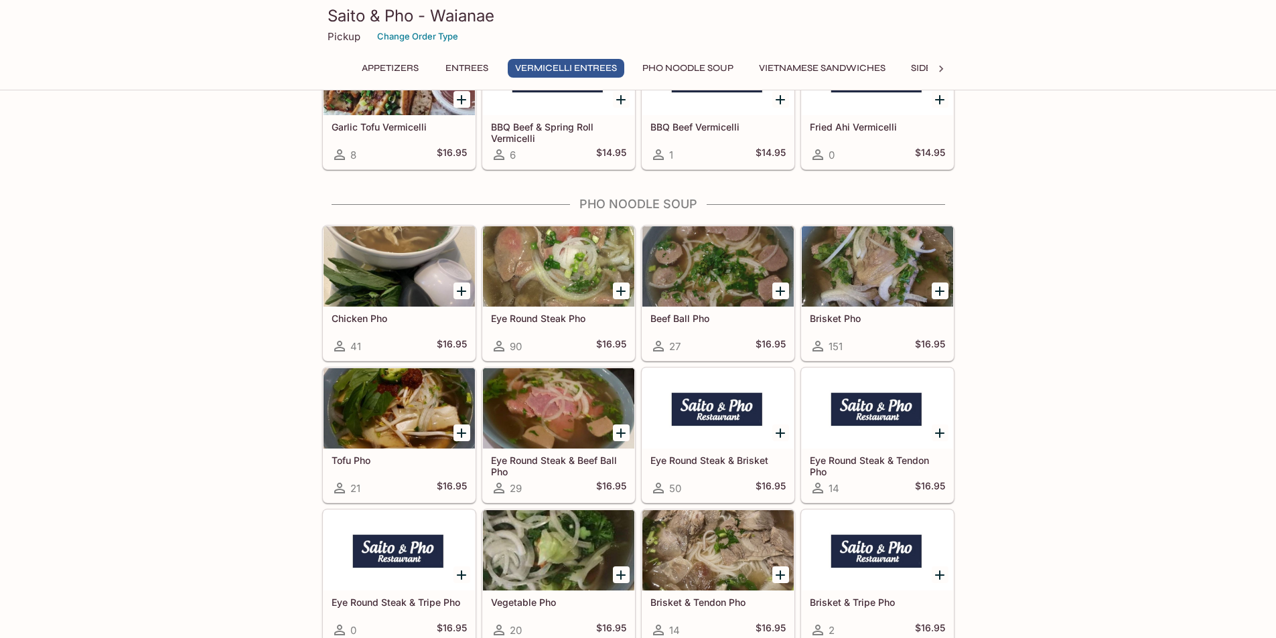 The height and width of the screenshot is (638, 1276). What do you see at coordinates (399, 75) in the screenshot?
I see `div: Garlic Tofu Vermicelli` at bounding box center [399, 75].